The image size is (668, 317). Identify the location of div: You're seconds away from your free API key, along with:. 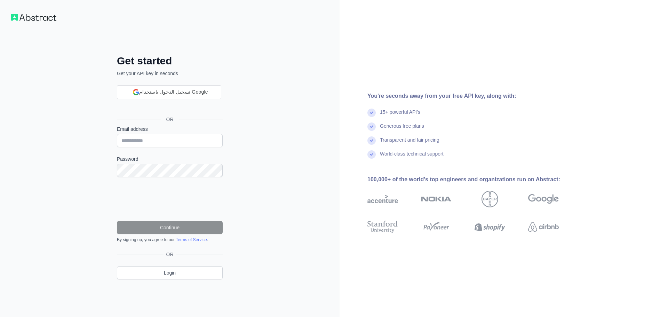
(474, 96).